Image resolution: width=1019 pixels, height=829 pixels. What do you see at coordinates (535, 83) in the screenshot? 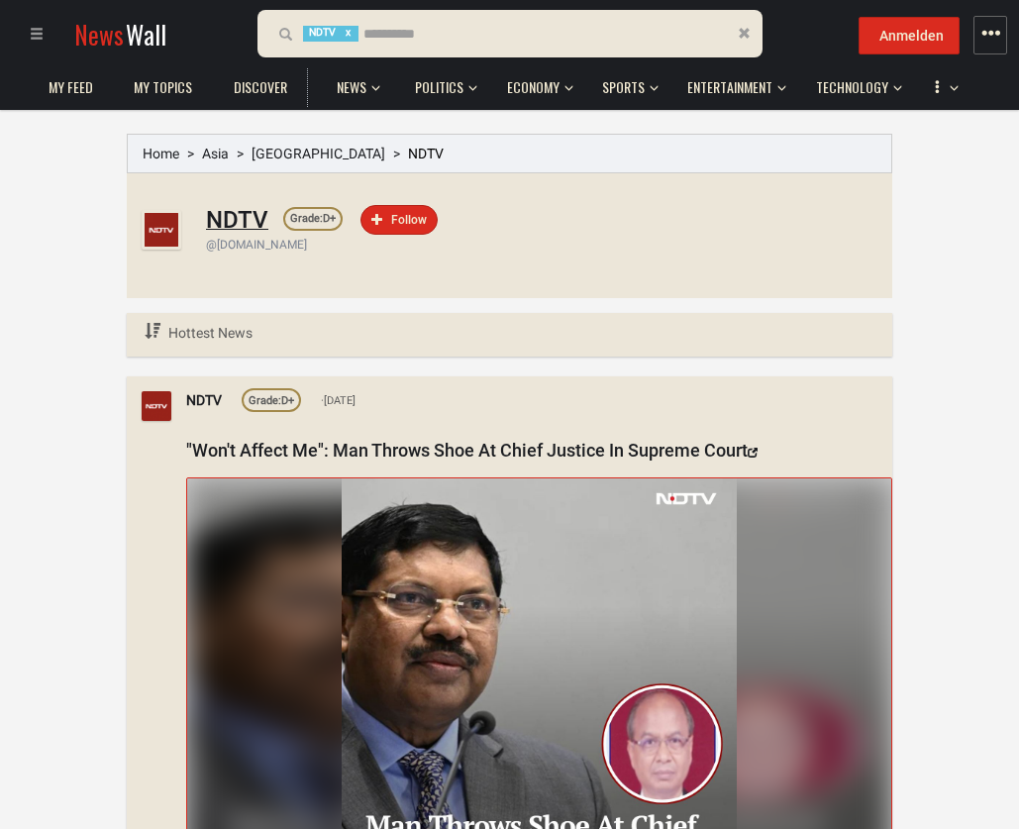
I see `button: Economy` at bounding box center [535, 83].